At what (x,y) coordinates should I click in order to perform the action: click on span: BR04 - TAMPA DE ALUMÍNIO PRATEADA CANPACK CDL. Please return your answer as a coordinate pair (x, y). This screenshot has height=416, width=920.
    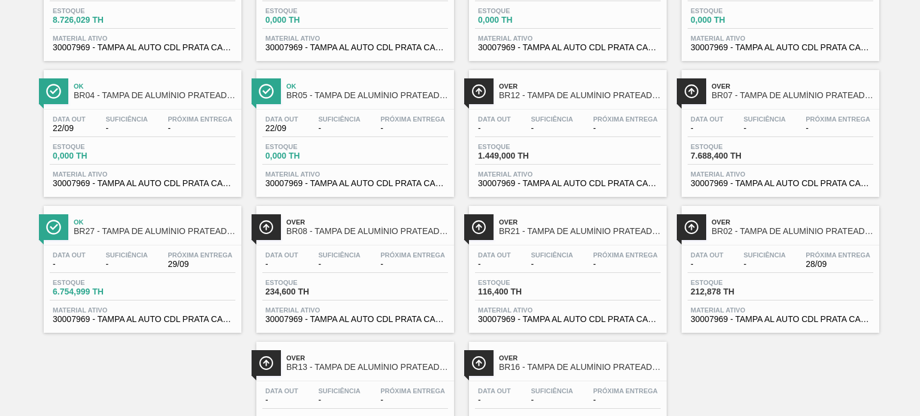
    Looking at the image, I should click on (154, 95).